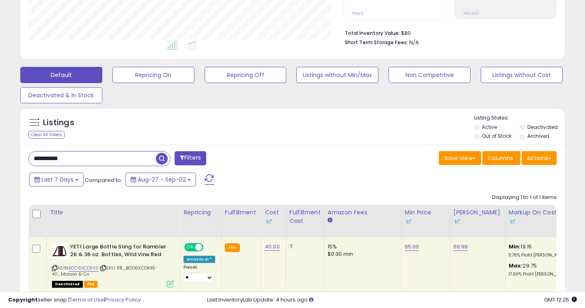  I want to click on div: 7, so click(303, 247).